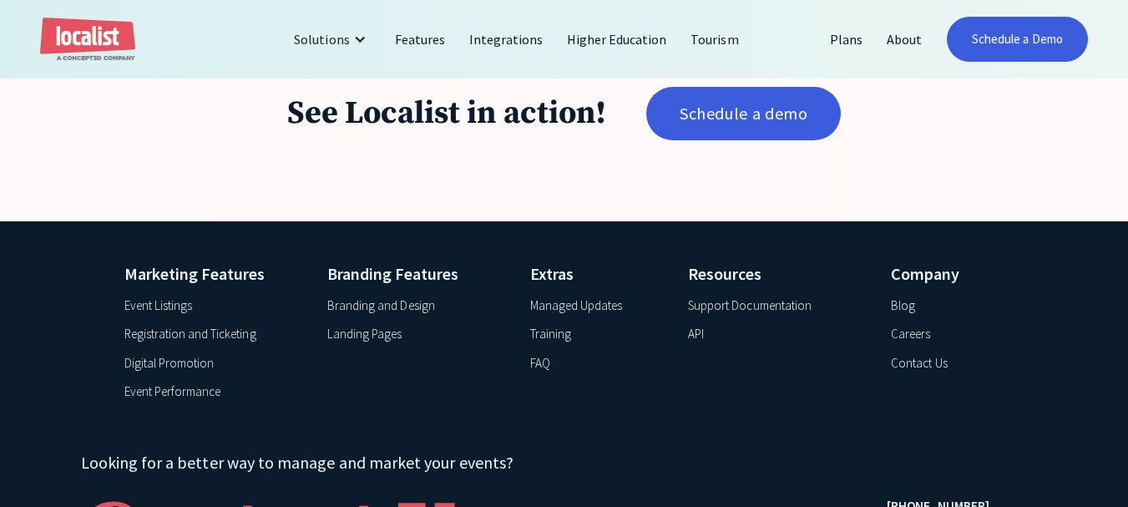 The image size is (1128, 507). What do you see at coordinates (905, 39) in the screenshot?
I see `a: About` at bounding box center [905, 39].